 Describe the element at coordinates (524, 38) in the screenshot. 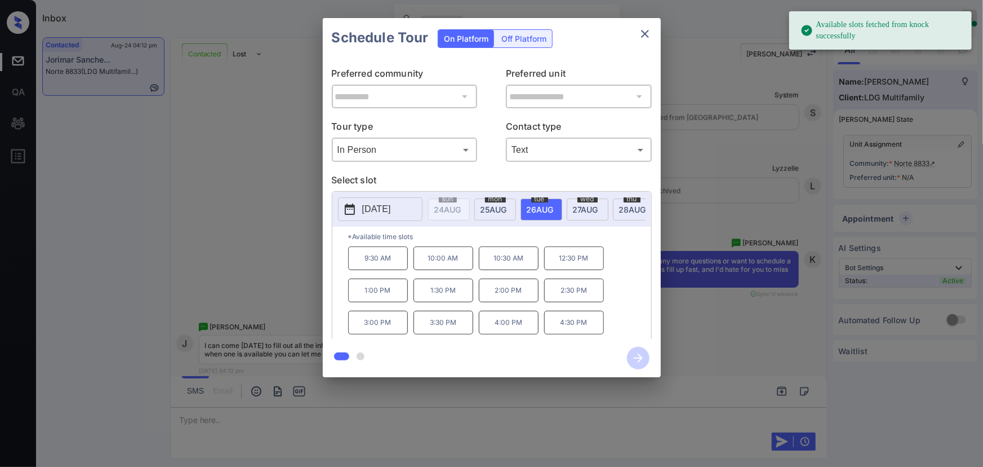

I see `div: Off Platform` at that location.